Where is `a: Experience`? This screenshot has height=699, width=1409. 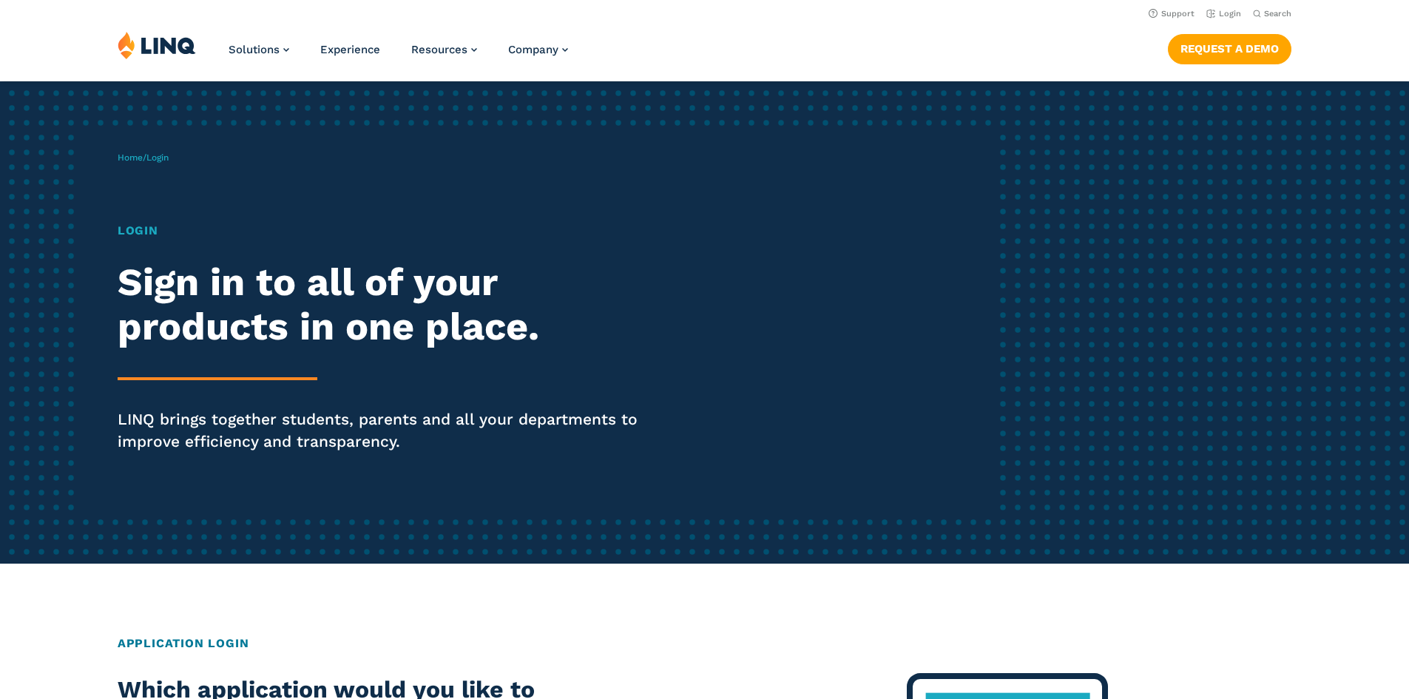
a: Experience is located at coordinates (350, 50).